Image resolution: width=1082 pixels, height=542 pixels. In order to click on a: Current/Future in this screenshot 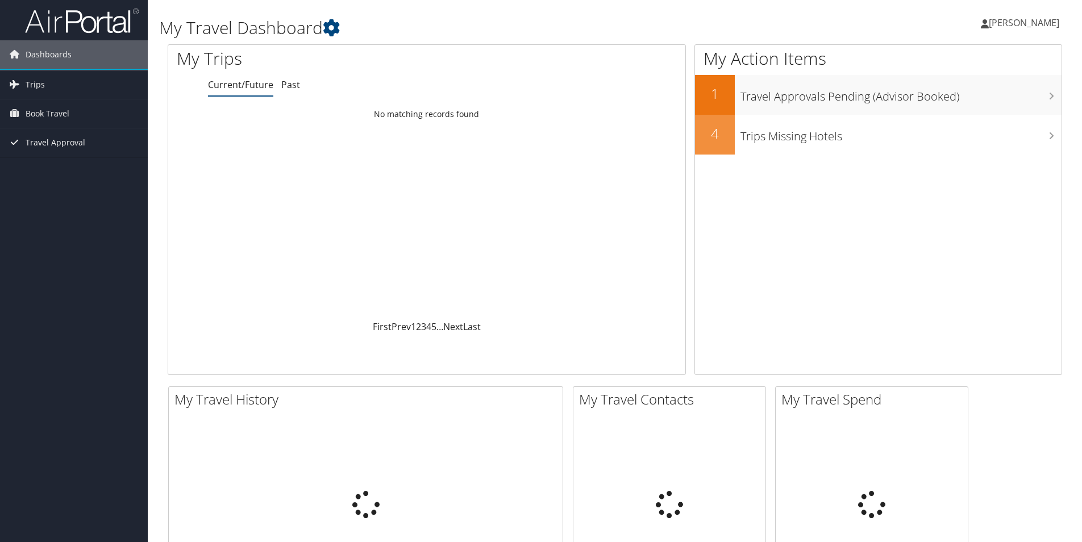, I will do `click(240, 85)`.